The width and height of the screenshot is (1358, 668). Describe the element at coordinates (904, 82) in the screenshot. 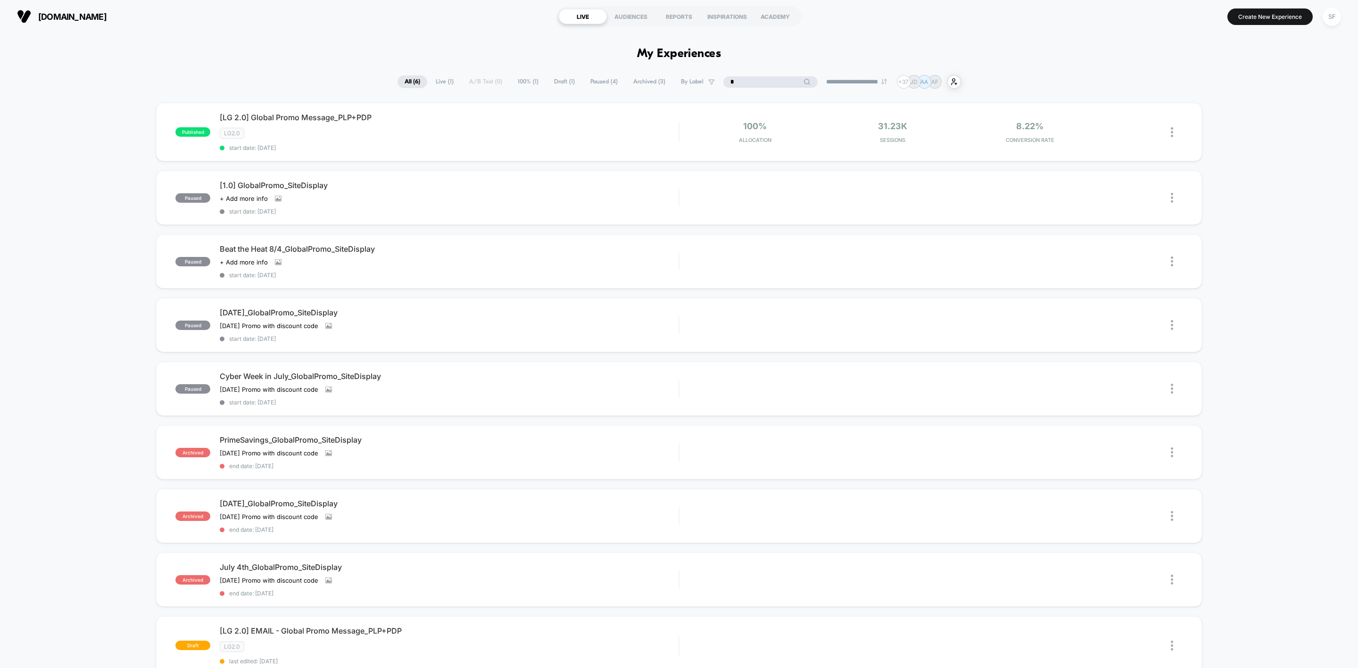

I see `div: + 37` at that location.